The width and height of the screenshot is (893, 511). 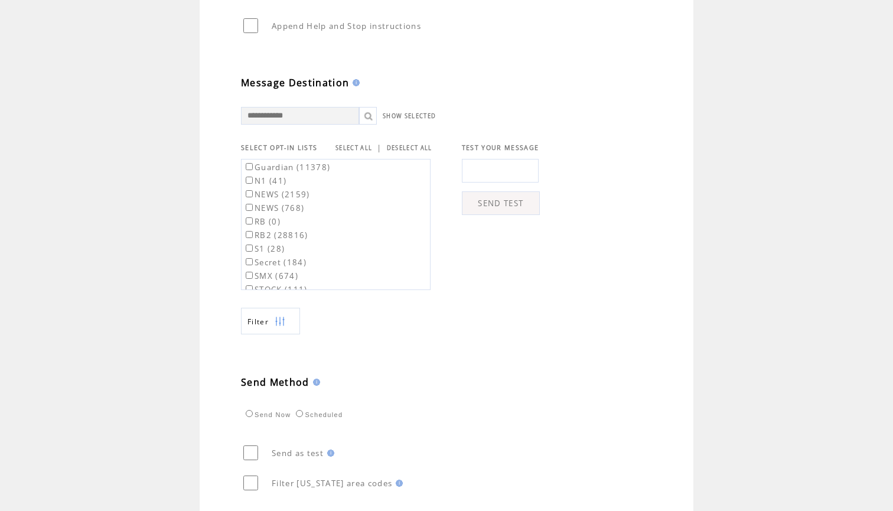 What do you see at coordinates (264, 249) in the screenshot?
I see `label: S1 (28)` at bounding box center [264, 249].